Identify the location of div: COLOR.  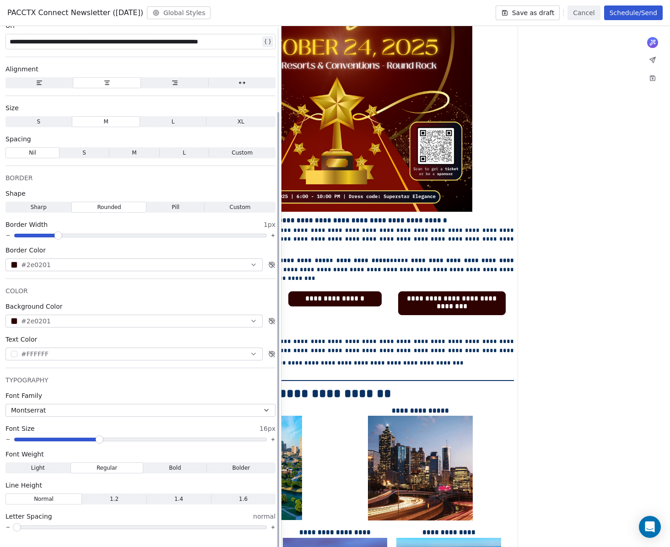
(140, 291).